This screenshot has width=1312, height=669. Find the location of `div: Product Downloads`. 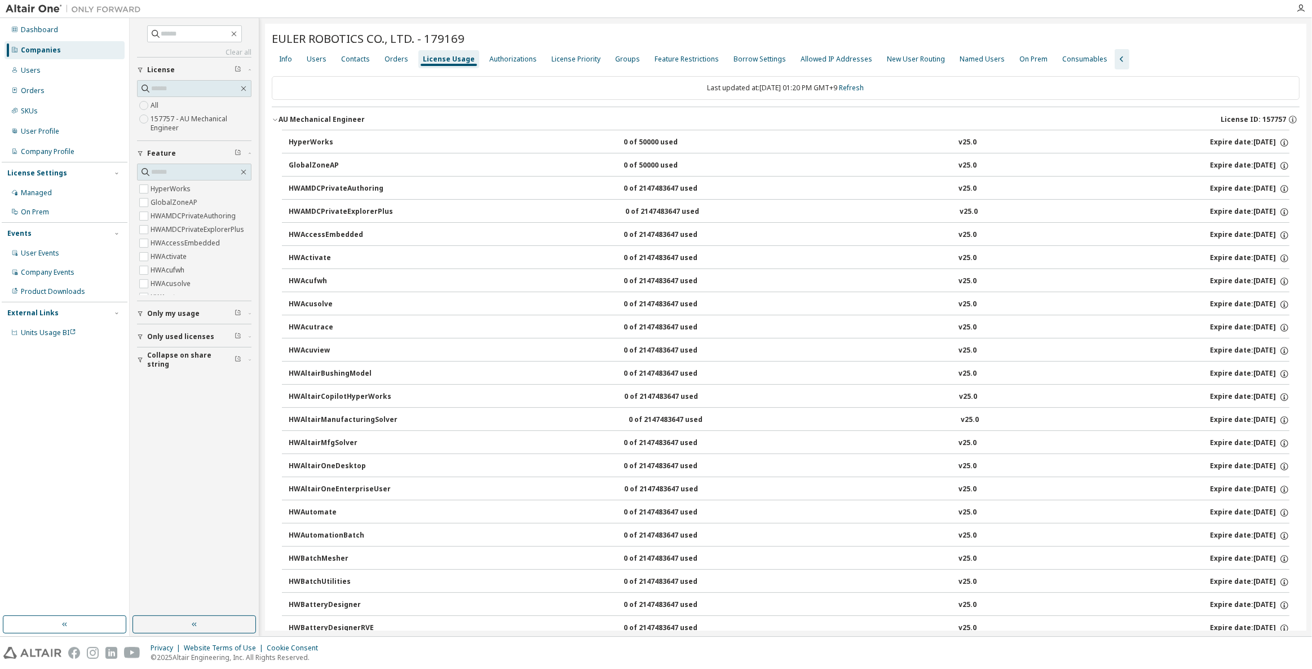

div: Product Downloads is located at coordinates (53, 292).